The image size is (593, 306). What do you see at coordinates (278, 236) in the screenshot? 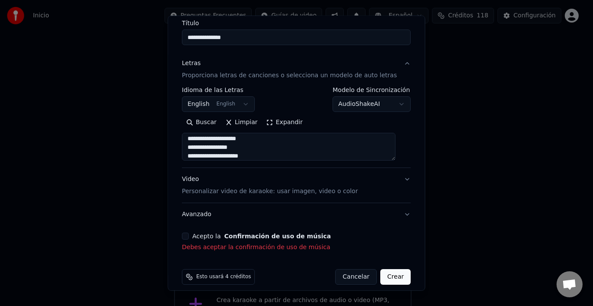
I see `button: Acepto la` at bounding box center [278, 236].